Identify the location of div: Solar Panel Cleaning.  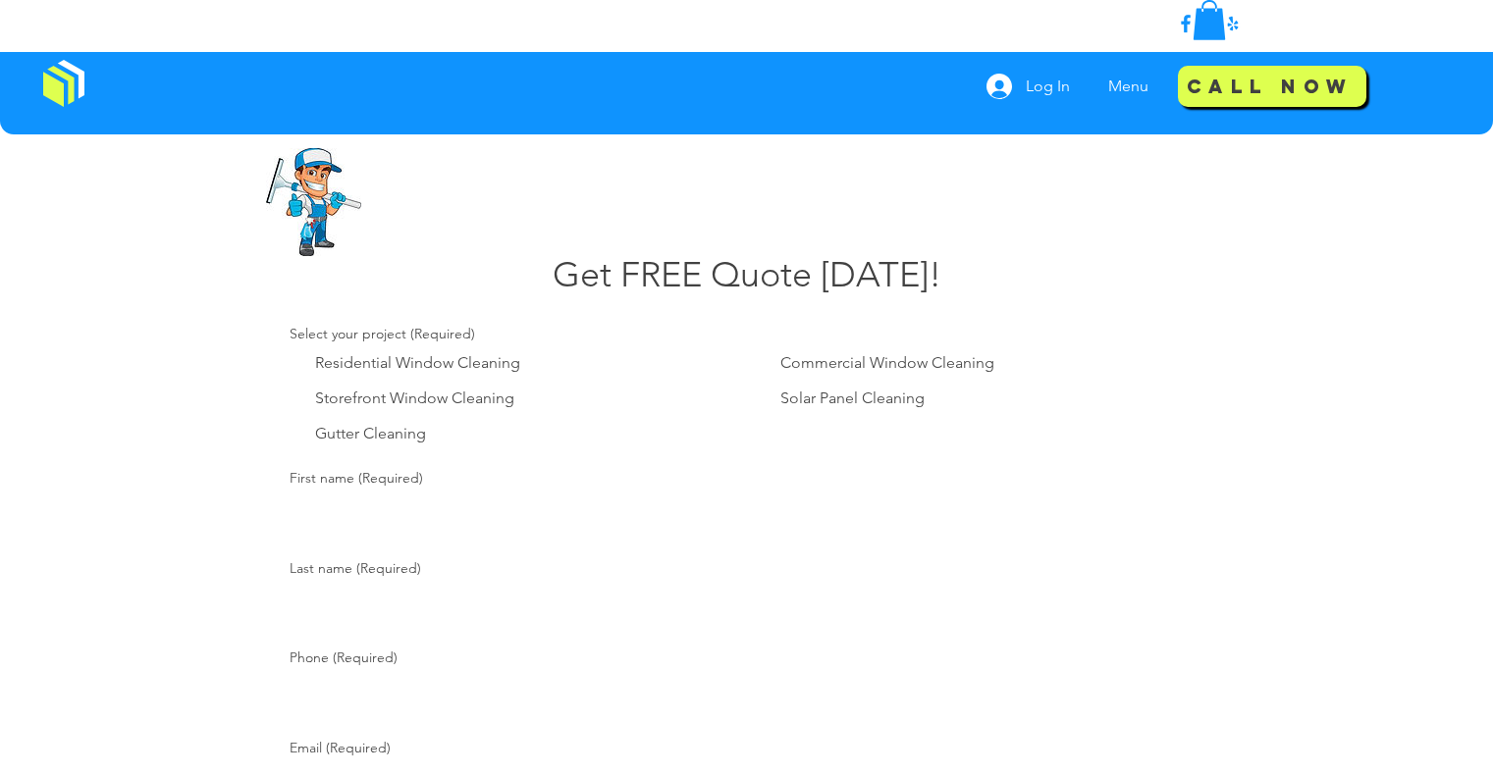
(852, 398).